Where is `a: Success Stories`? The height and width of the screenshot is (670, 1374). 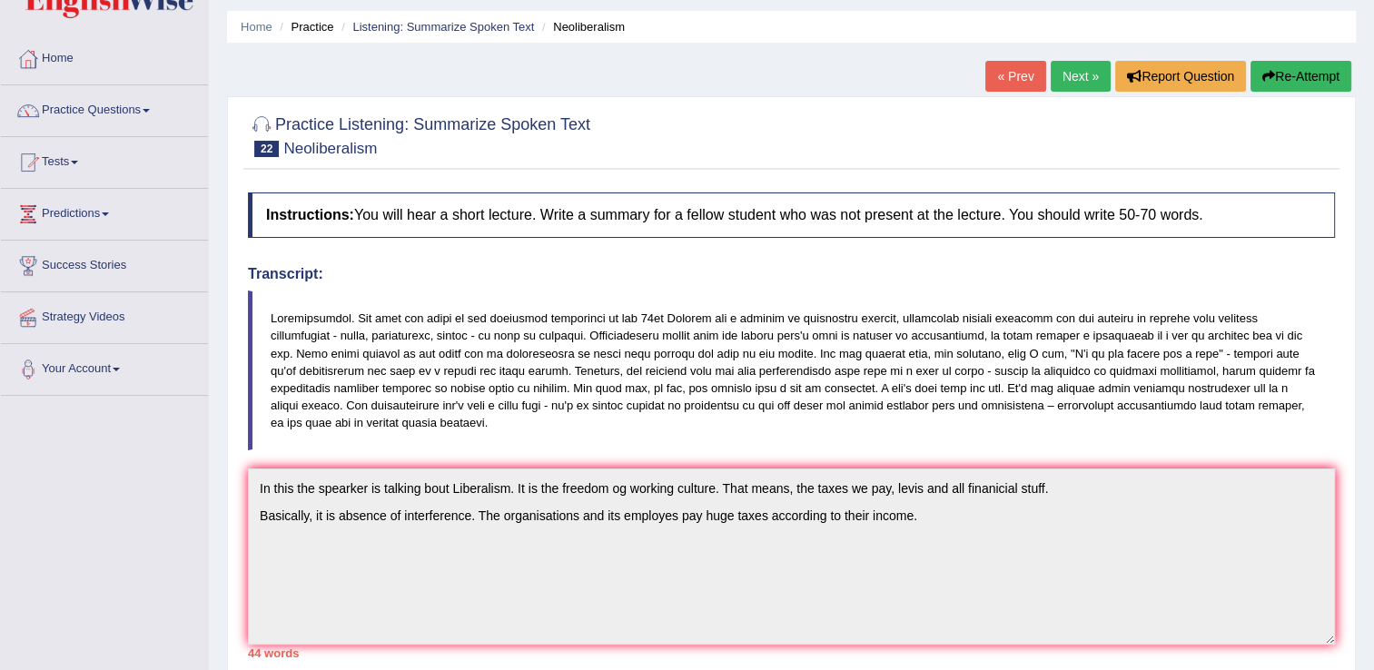
a: Success Stories is located at coordinates (104, 263).